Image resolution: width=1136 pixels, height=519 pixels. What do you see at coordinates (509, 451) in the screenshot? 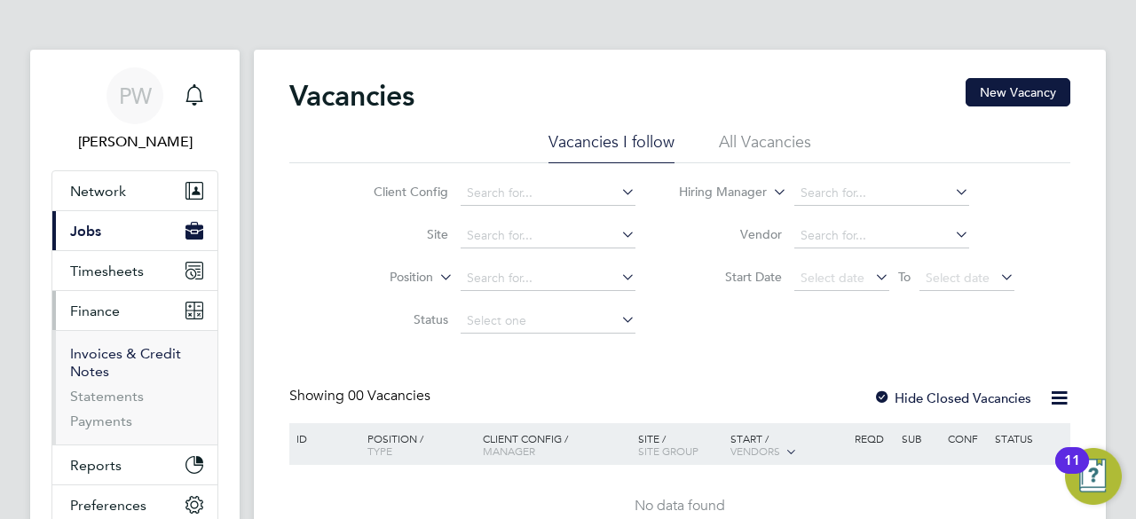
I see `span: Manager` at bounding box center [509, 451].